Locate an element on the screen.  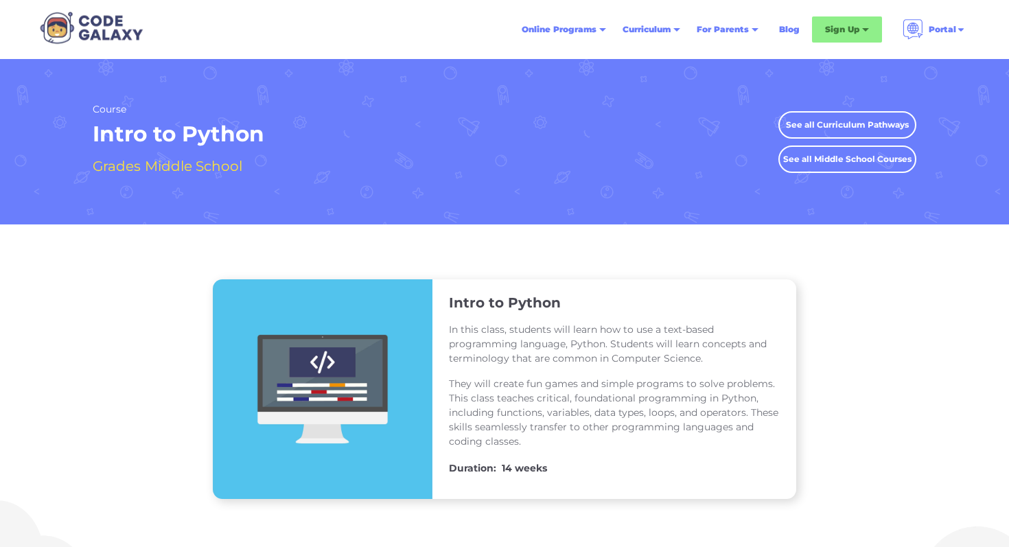
h4: 14 weeks is located at coordinates (525, 468).